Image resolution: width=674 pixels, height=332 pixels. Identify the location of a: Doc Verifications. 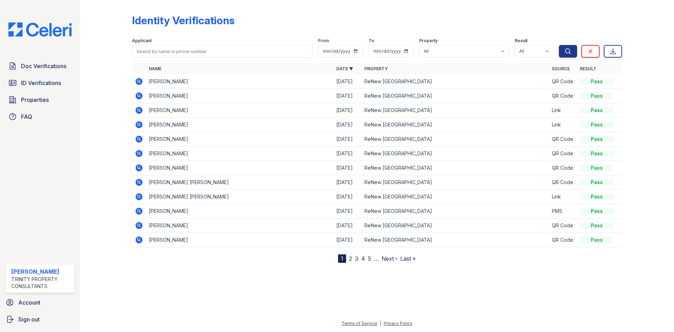
(40, 66).